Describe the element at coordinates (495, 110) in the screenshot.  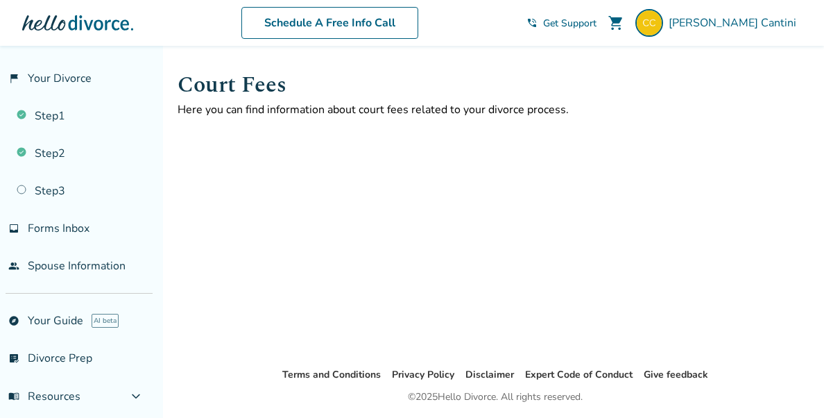
I see `p: Here you can find information about court fees related to your divorce process.` at that location.